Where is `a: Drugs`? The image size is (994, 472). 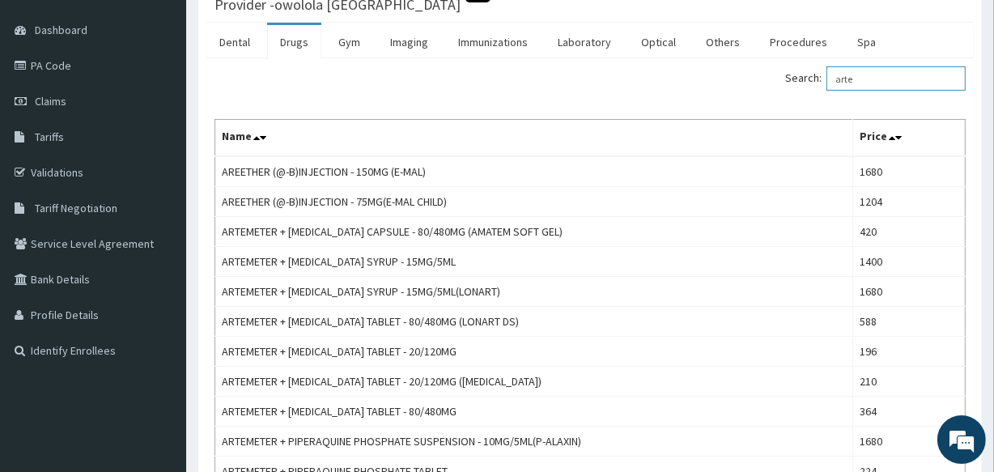
a: Drugs is located at coordinates (294, 42).